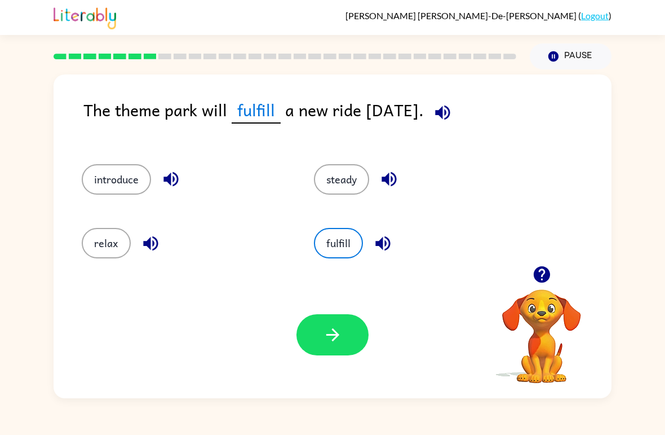 The width and height of the screenshot is (665, 435). What do you see at coordinates (542, 328) in the screenshot?
I see `video: Your browser must support playing .mp4 files to use Literably. Please try using another browser.` at bounding box center [542, 328].